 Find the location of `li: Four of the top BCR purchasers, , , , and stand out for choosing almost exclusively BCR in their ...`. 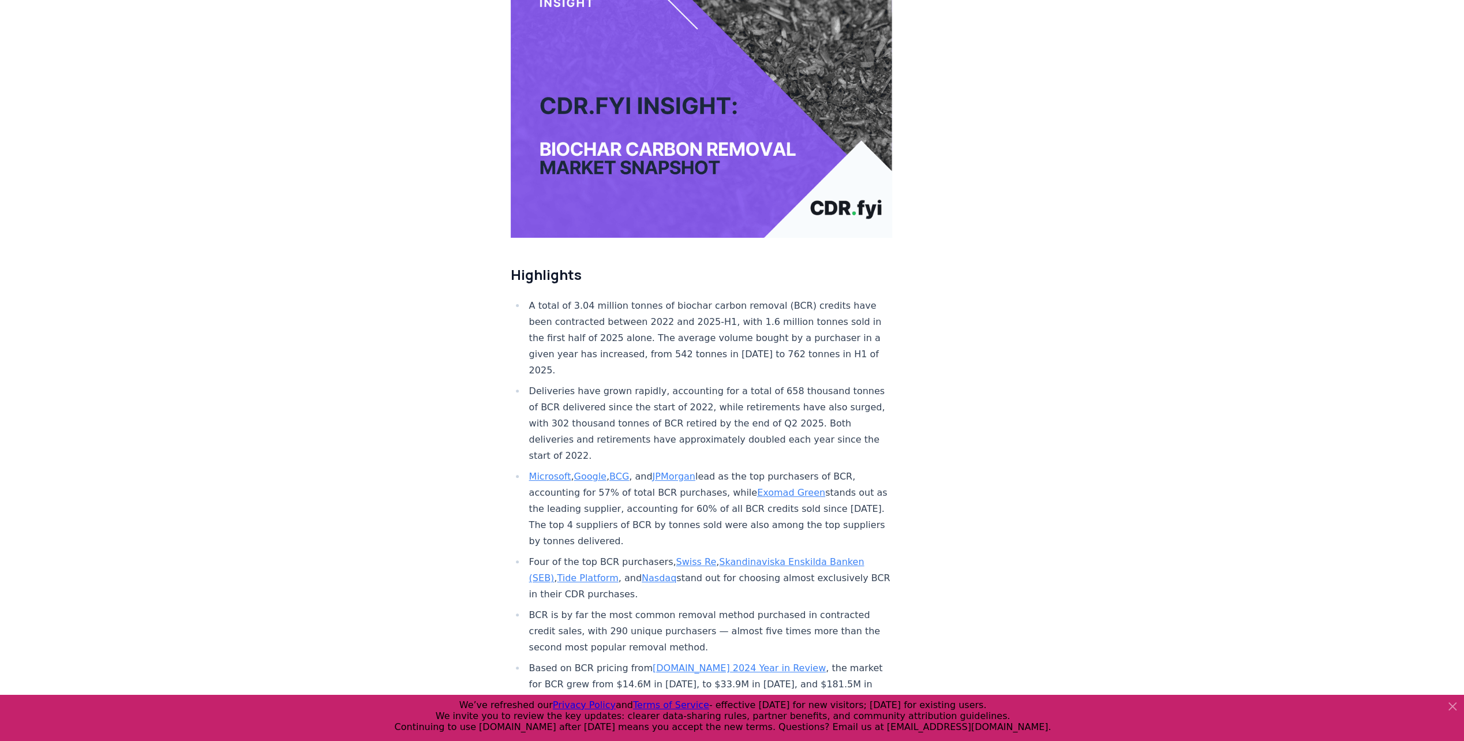

li: Four of the top BCR purchasers, , , , and stand out for choosing almost exclusively BCR in their ... is located at coordinates (709, 578).